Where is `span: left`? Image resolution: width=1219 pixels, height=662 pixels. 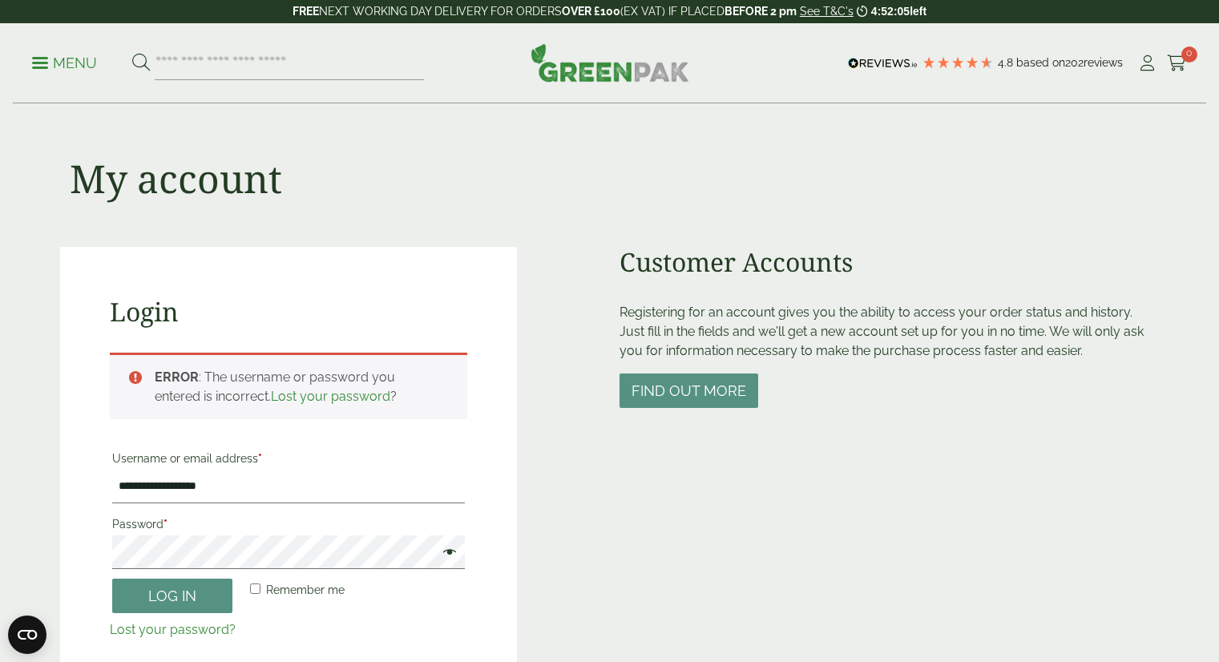 span: left is located at coordinates (918, 11).